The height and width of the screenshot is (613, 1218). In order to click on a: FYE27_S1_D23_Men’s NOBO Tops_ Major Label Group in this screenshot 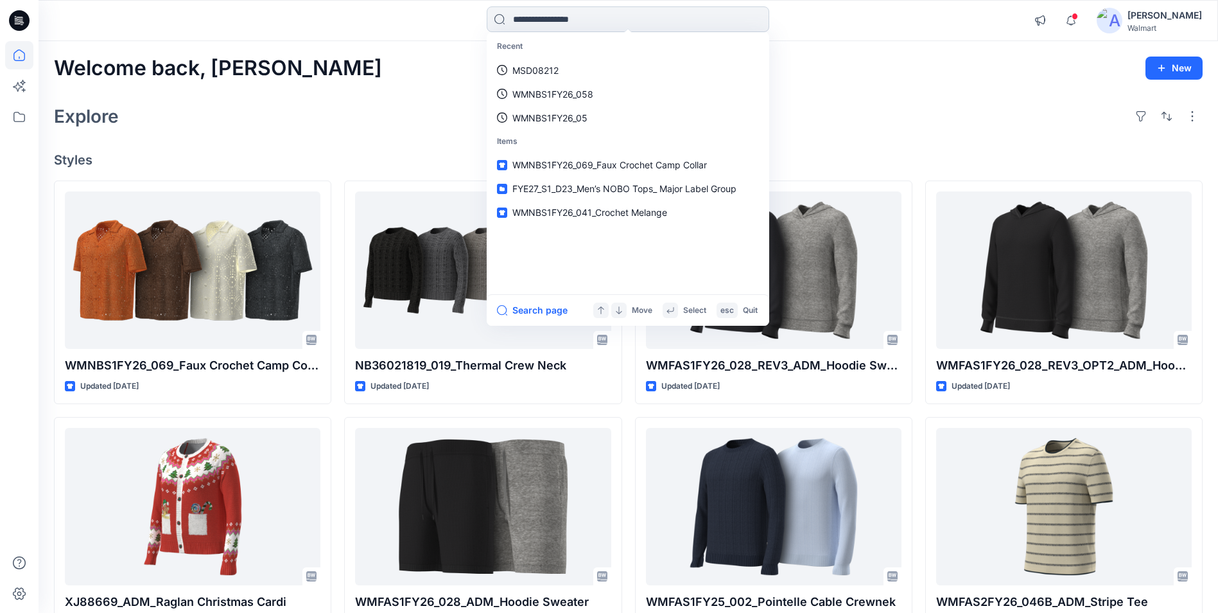, I will do `click(628, 188)`.